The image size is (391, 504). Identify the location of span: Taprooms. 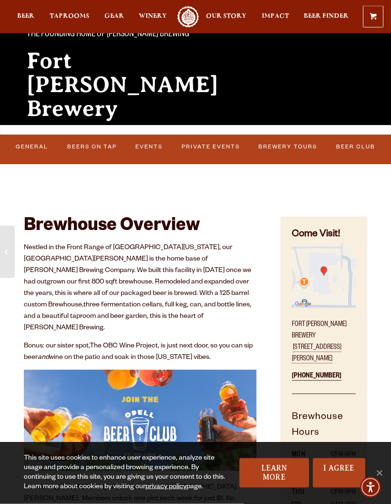
(69, 16).